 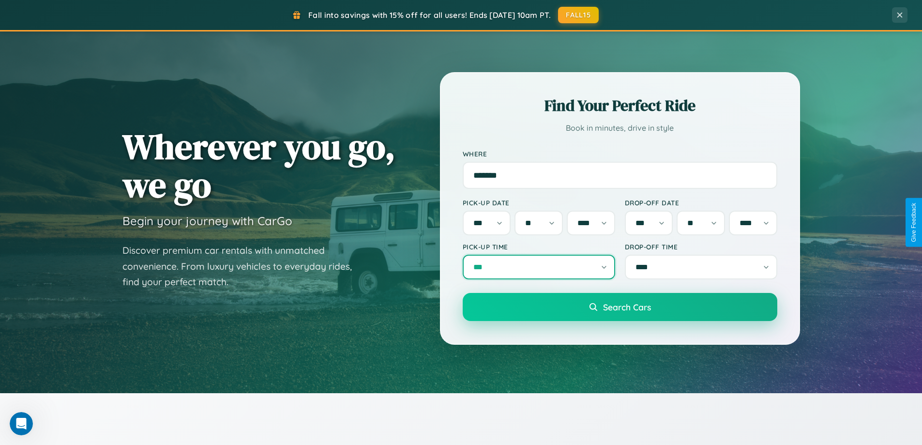 What do you see at coordinates (701, 246) in the screenshot?
I see `label: Drop-off Time` at bounding box center [701, 246].